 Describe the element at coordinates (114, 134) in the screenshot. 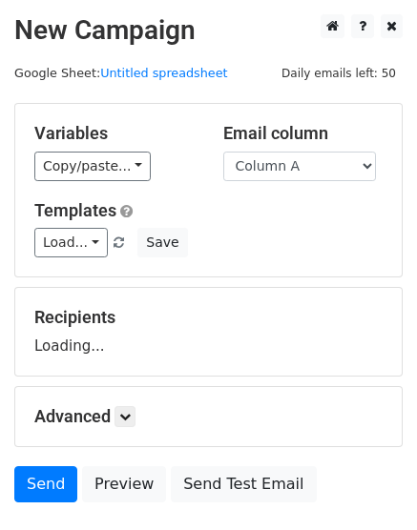

I see `h5: Variables` at that location.